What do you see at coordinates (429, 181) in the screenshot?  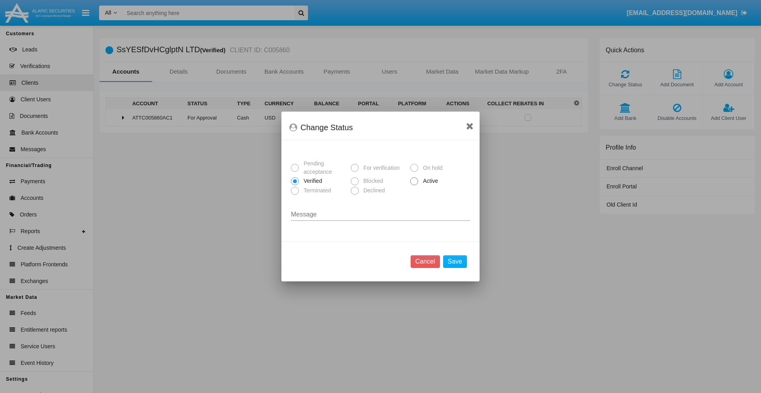 I see `span: Active` at bounding box center [429, 181].